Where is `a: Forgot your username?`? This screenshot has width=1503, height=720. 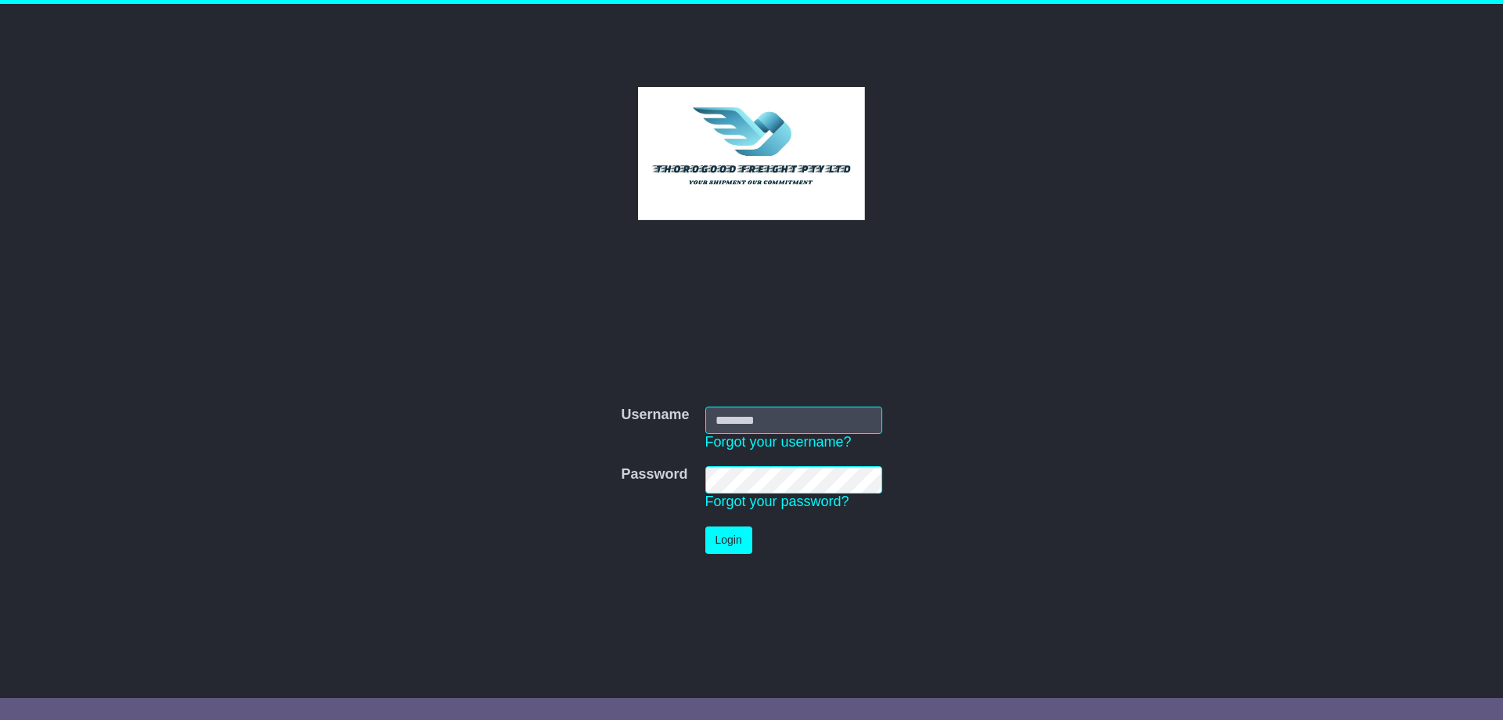 a: Forgot your username? is located at coordinates (778, 442).